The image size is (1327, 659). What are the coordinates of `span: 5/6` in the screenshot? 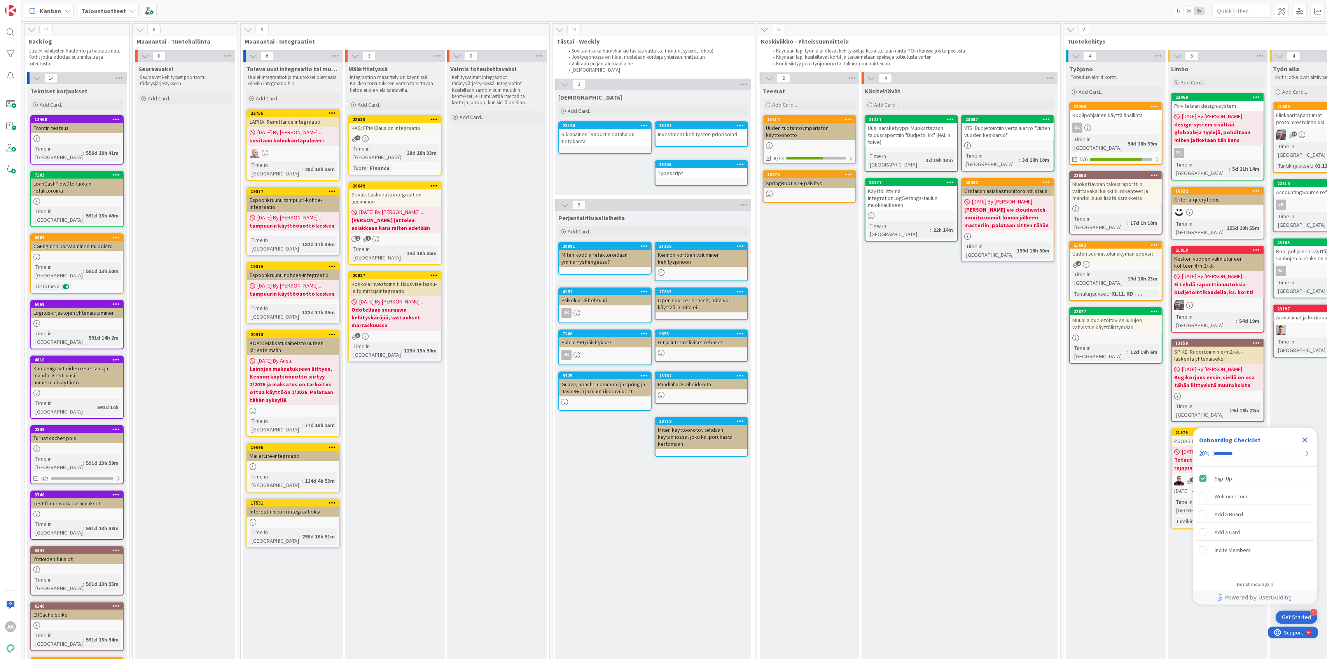 It's located at (1084, 159).